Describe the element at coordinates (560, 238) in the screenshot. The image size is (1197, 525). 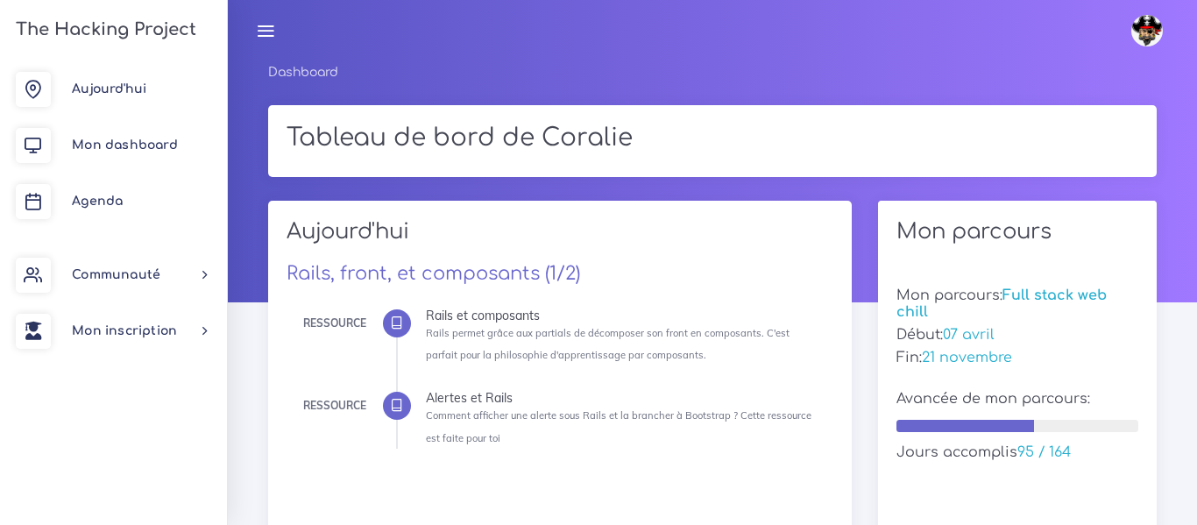
I see `h2: Aujourd'hui` at that location.